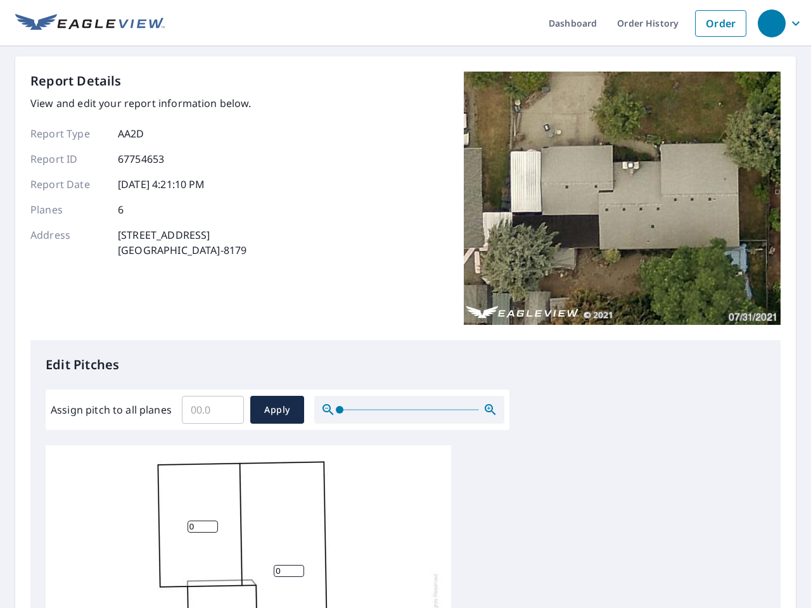  What do you see at coordinates (90, 23) in the screenshot?
I see `img: EV Logo` at bounding box center [90, 23].